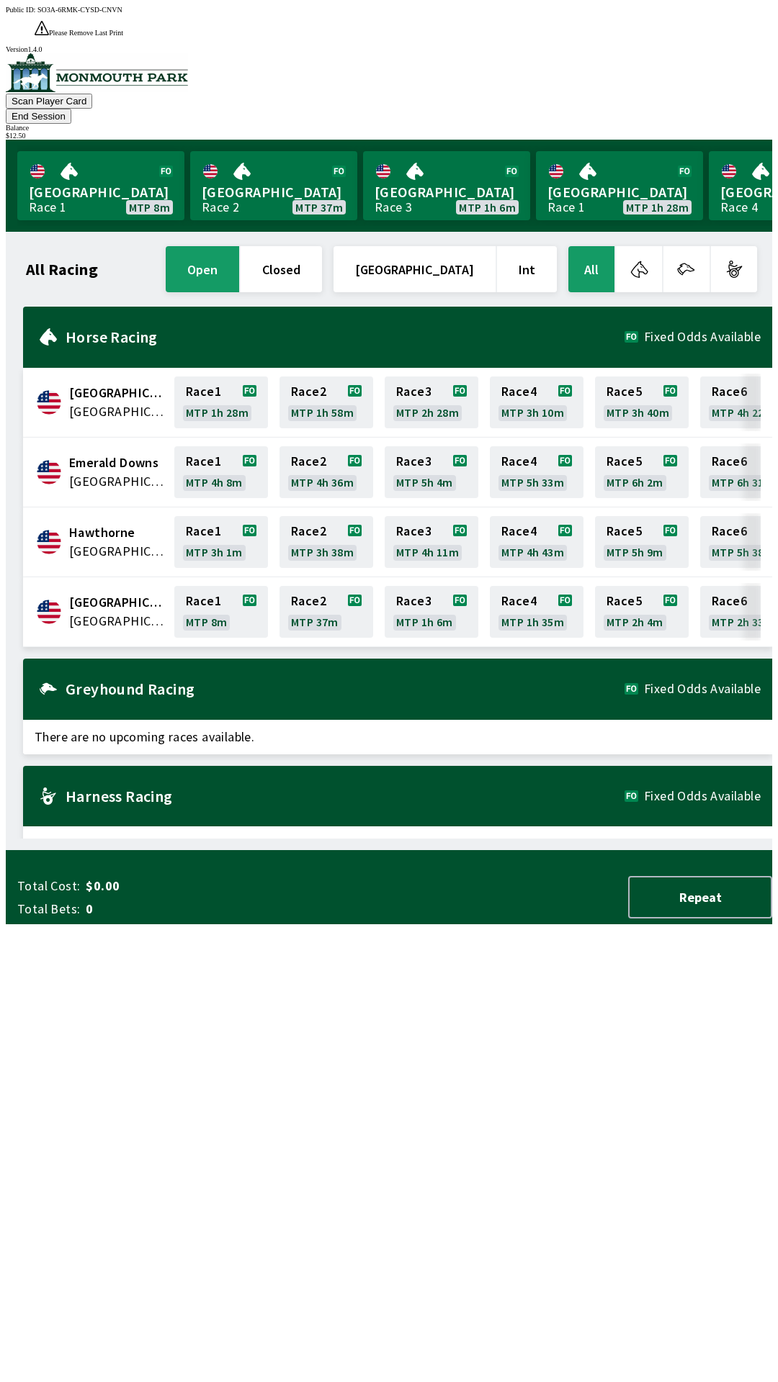  I want to click on span: MTP 6h 31m, so click(742, 482).